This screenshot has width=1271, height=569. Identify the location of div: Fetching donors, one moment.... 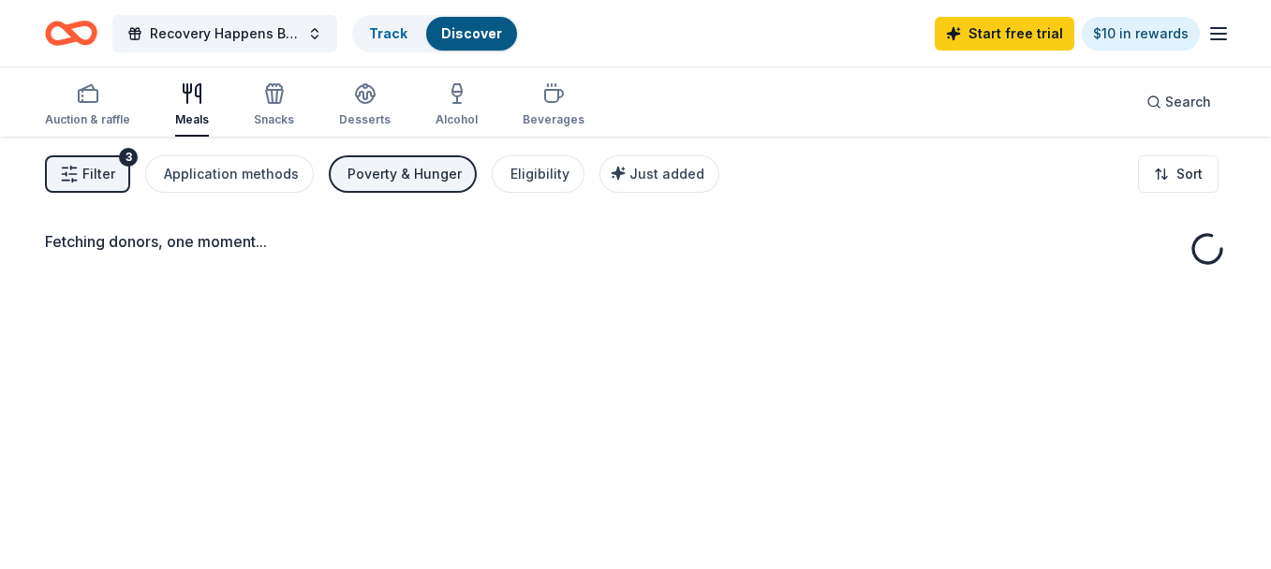
(635, 242).